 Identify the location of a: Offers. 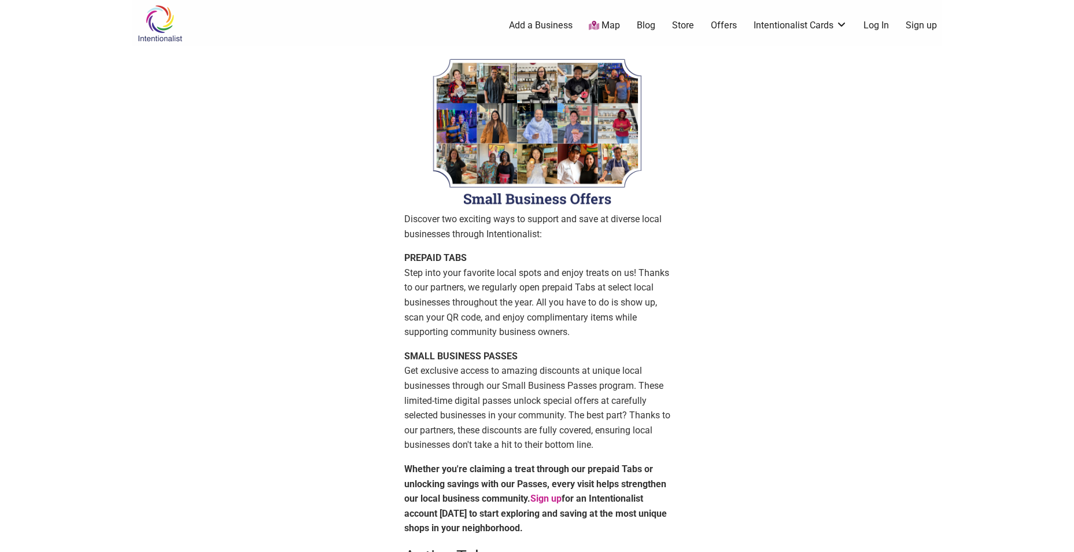
(724, 25).